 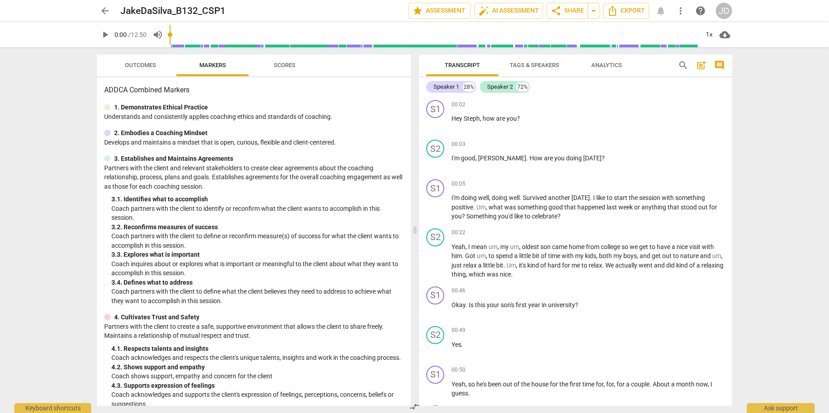 I want to click on span: AI Assessment, so click(x=509, y=11).